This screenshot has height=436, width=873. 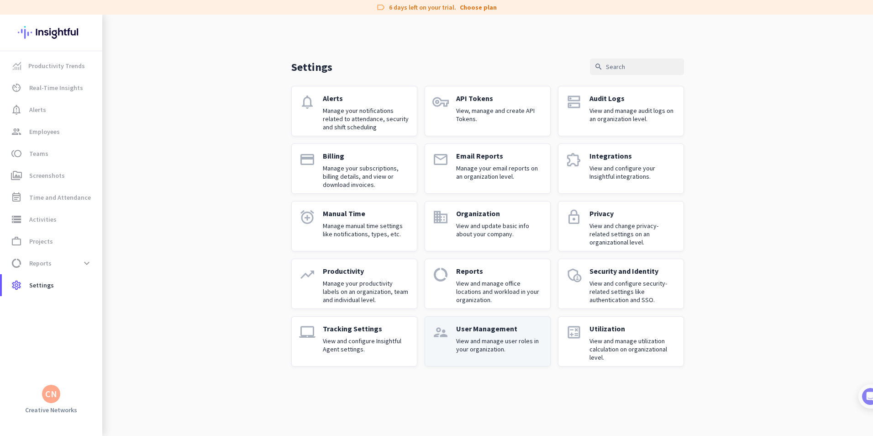 What do you see at coordinates (37, 110) in the screenshot?
I see `span: Alerts` at bounding box center [37, 110].